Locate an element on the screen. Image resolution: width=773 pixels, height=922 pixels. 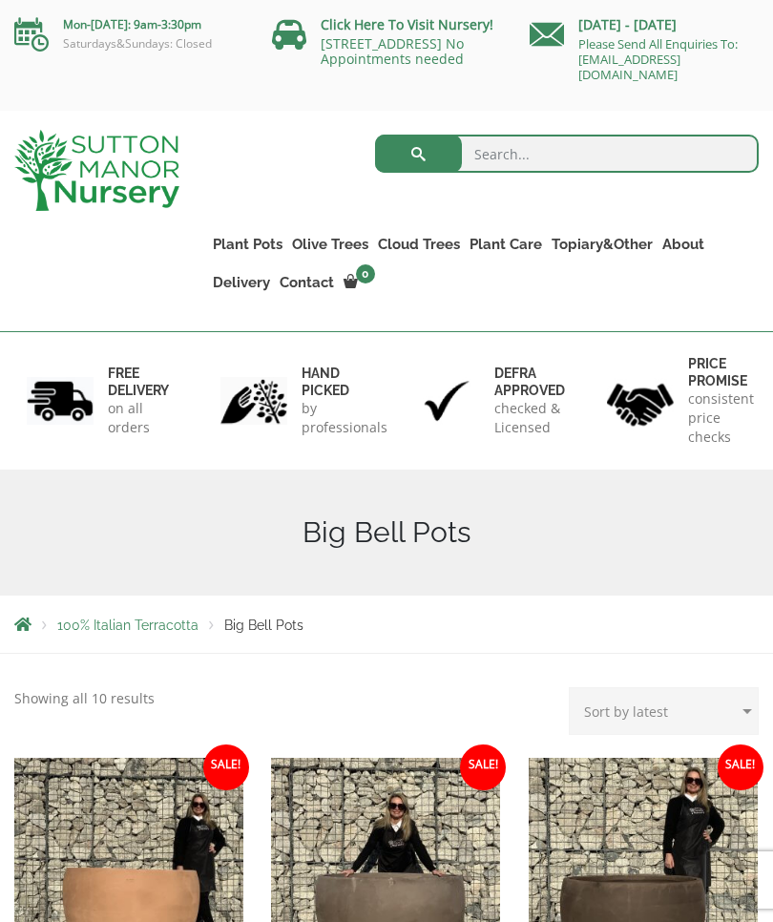
p: consistent price checks is located at coordinates (721, 418).